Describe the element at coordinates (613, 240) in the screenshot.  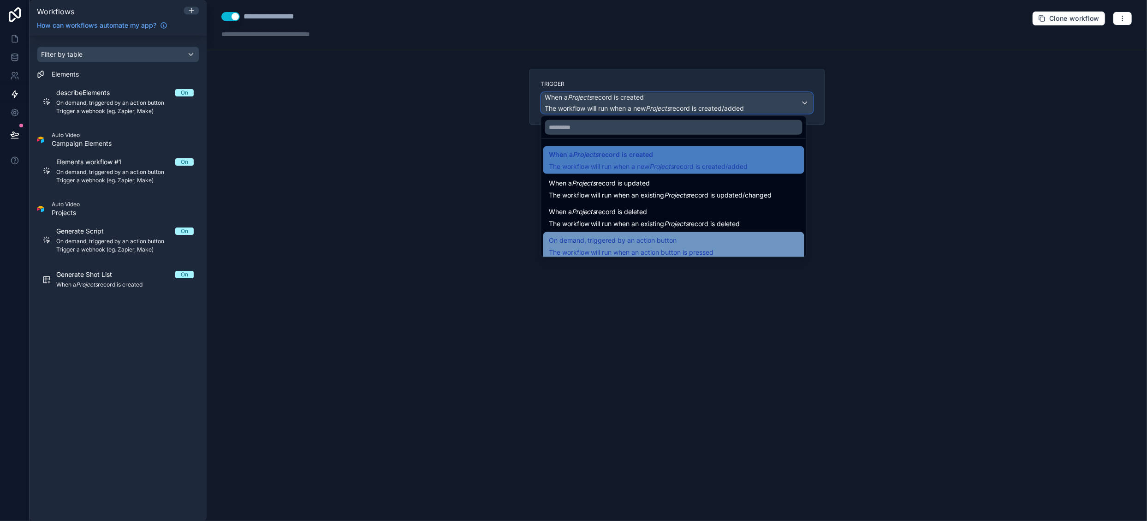
I see `span: On demand, triggered by an action button` at that location.